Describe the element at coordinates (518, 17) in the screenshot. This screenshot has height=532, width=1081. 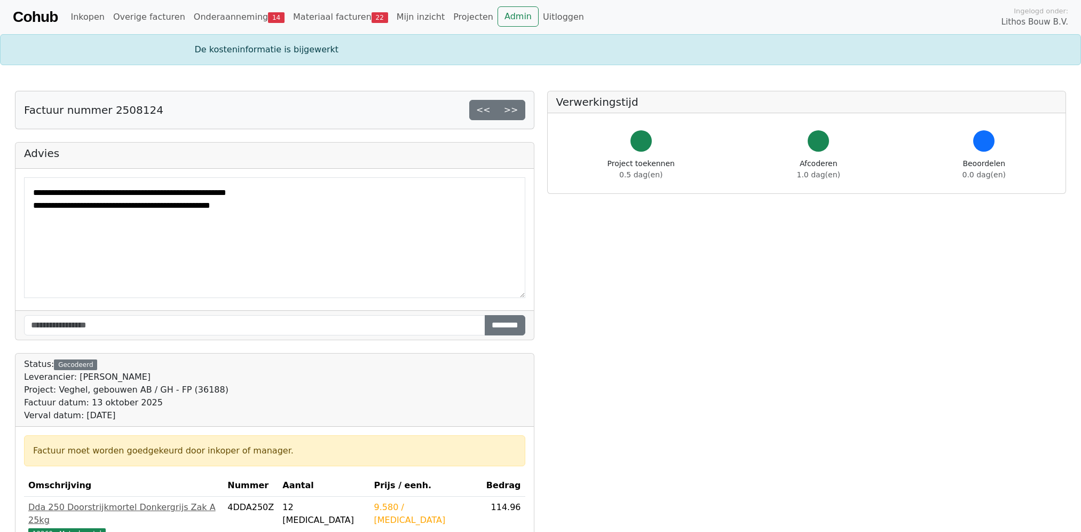
I see `a: Admin` at that location.